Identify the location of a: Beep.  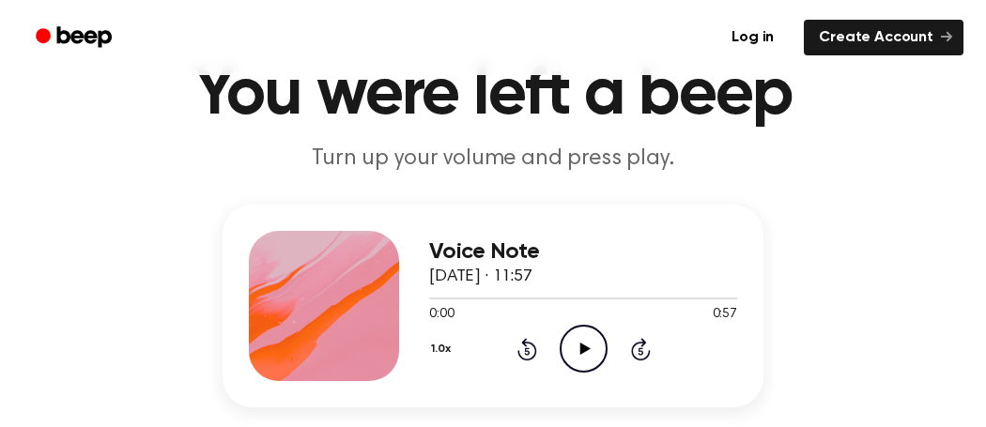
(75, 38).